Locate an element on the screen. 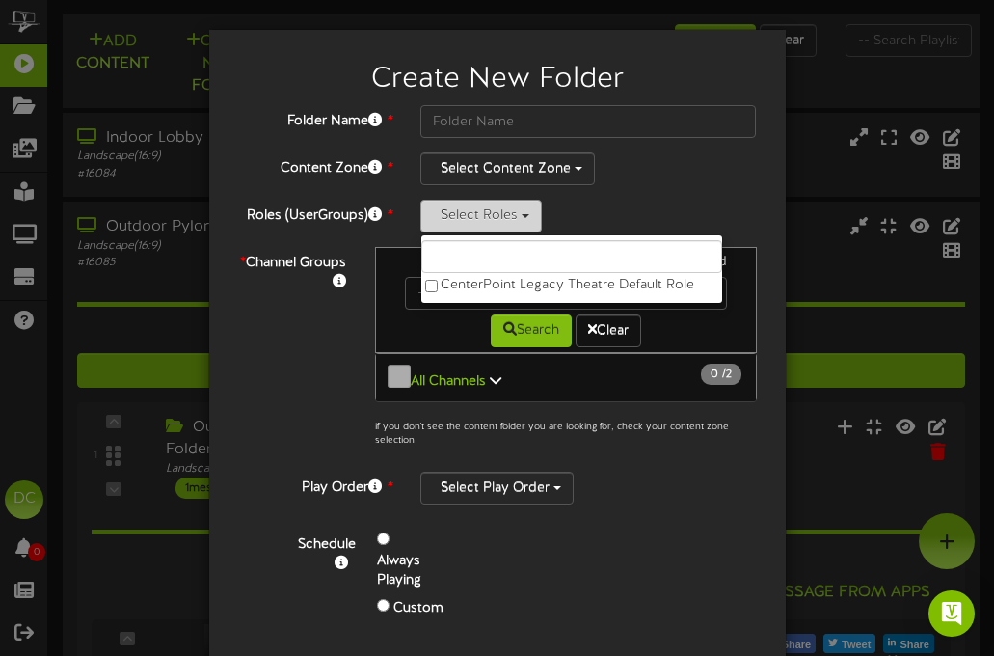  span: 0 is located at coordinates (717, 374).